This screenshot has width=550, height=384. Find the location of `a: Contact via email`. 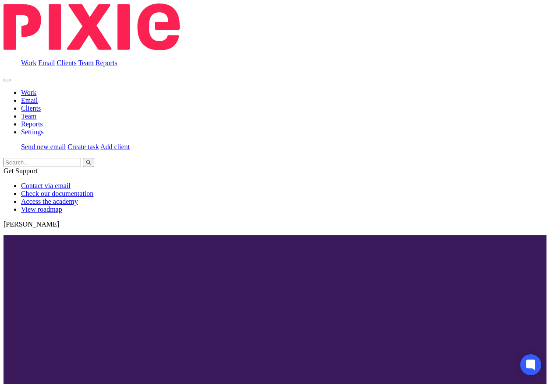

a: Contact via email is located at coordinates (46, 186).